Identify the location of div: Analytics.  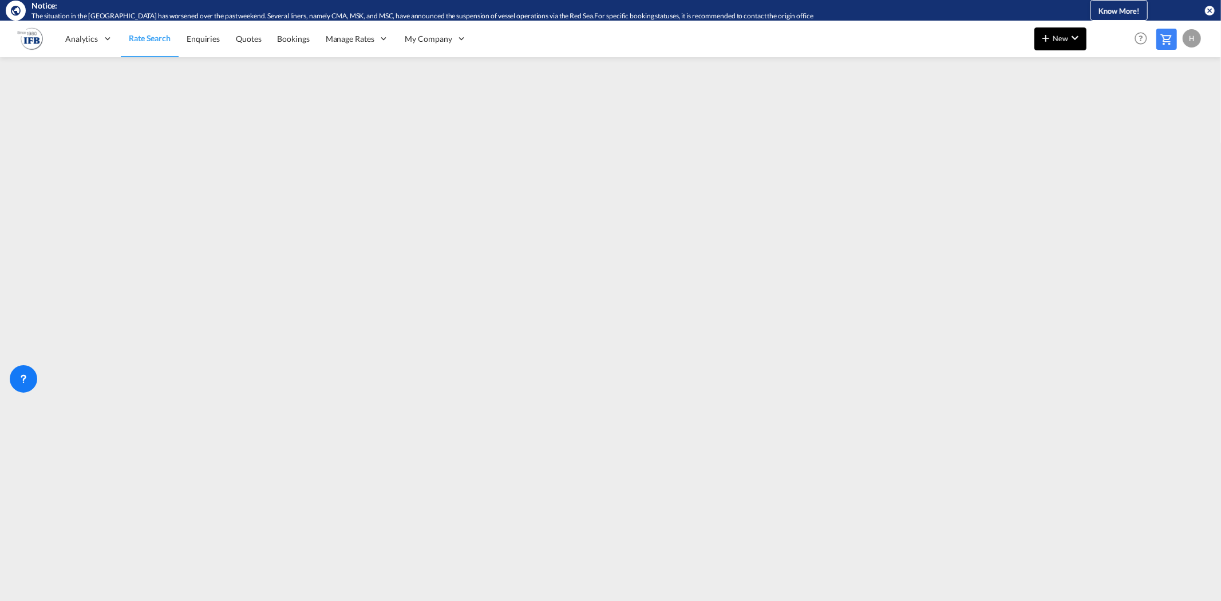
(89, 38).